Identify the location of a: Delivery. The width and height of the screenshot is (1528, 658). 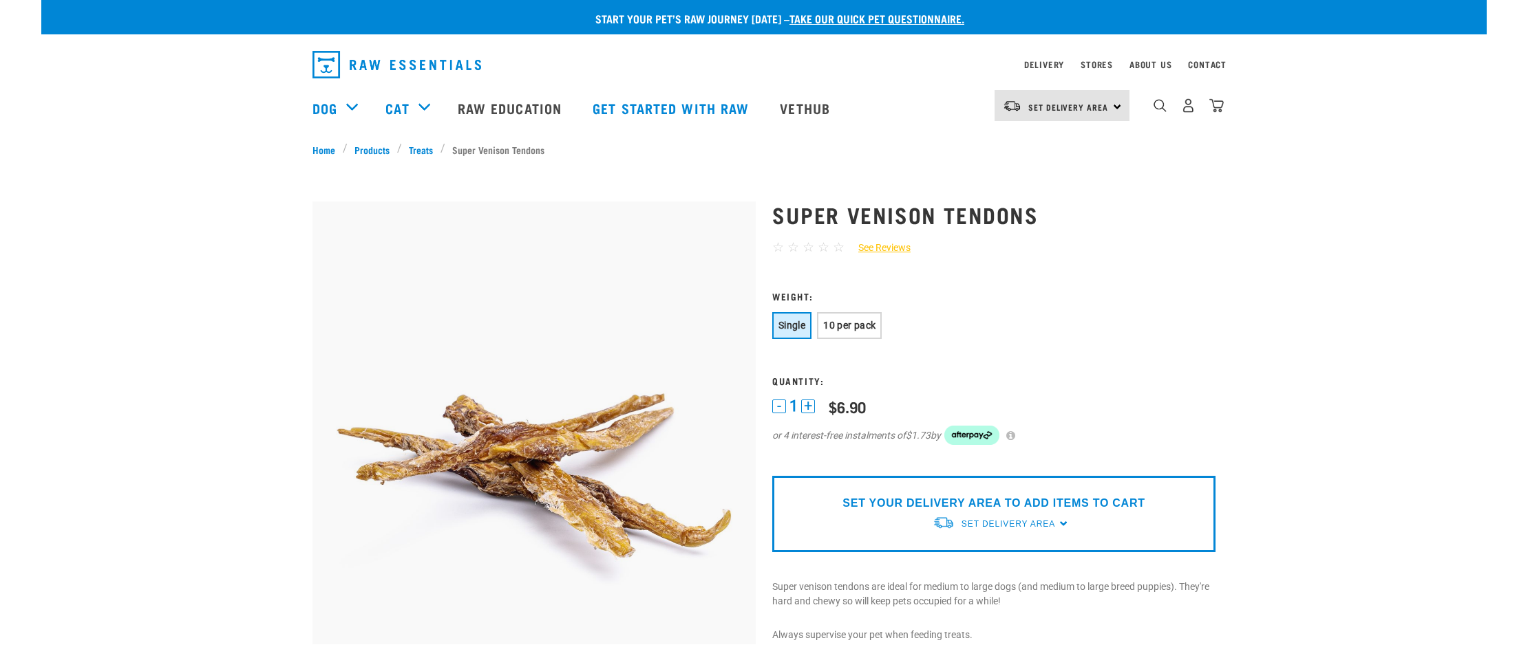
(1044, 64).